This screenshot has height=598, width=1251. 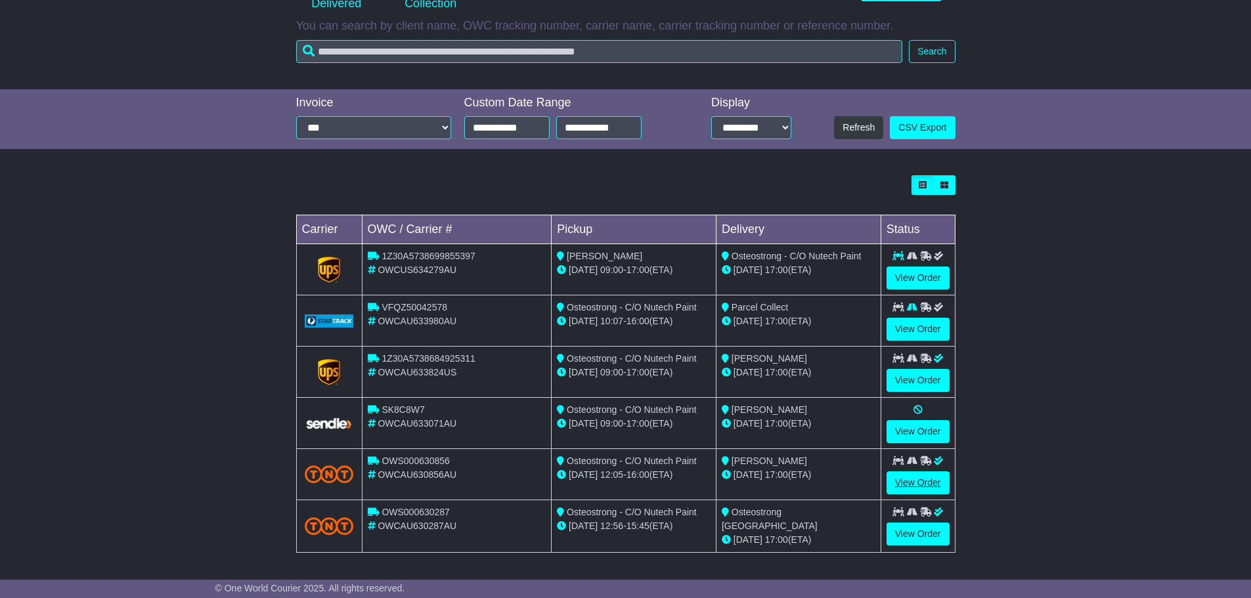 I want to click on span: 10:07, so click(x=612, y=321).